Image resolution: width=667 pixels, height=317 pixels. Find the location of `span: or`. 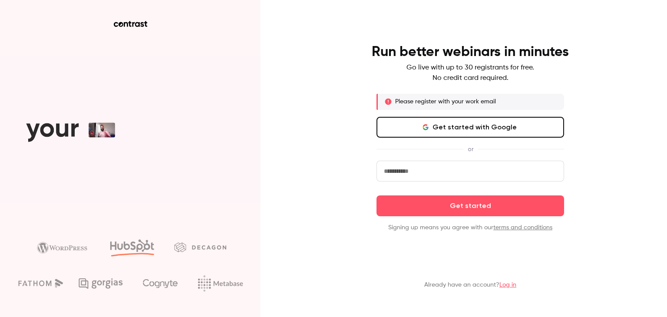

span: or is located at coordinates (470, 149).